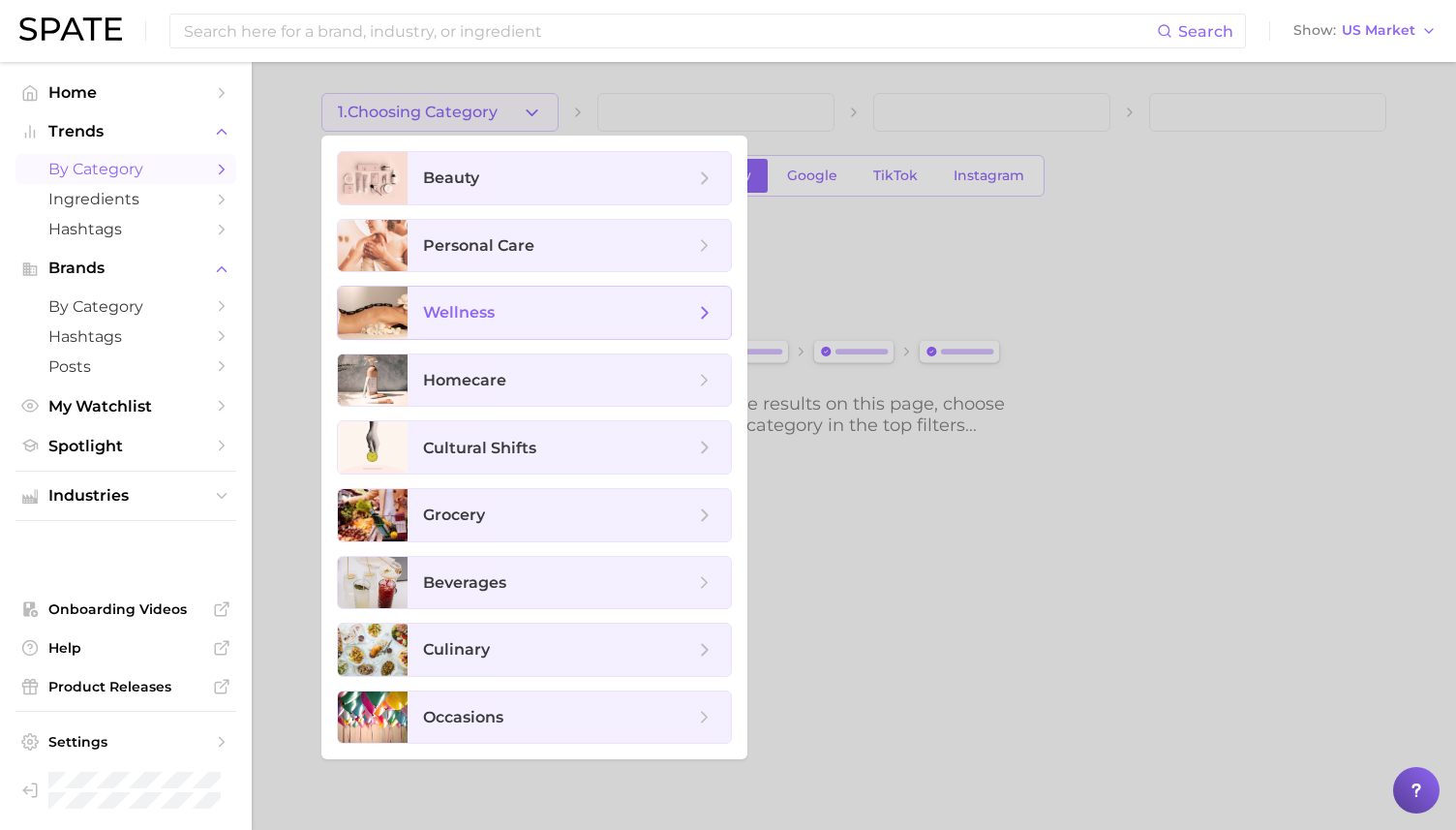  What do you see at coordinates (126, 445) in the screenshot?
I see `span: Spotlight` at bounding box center [126, 445].